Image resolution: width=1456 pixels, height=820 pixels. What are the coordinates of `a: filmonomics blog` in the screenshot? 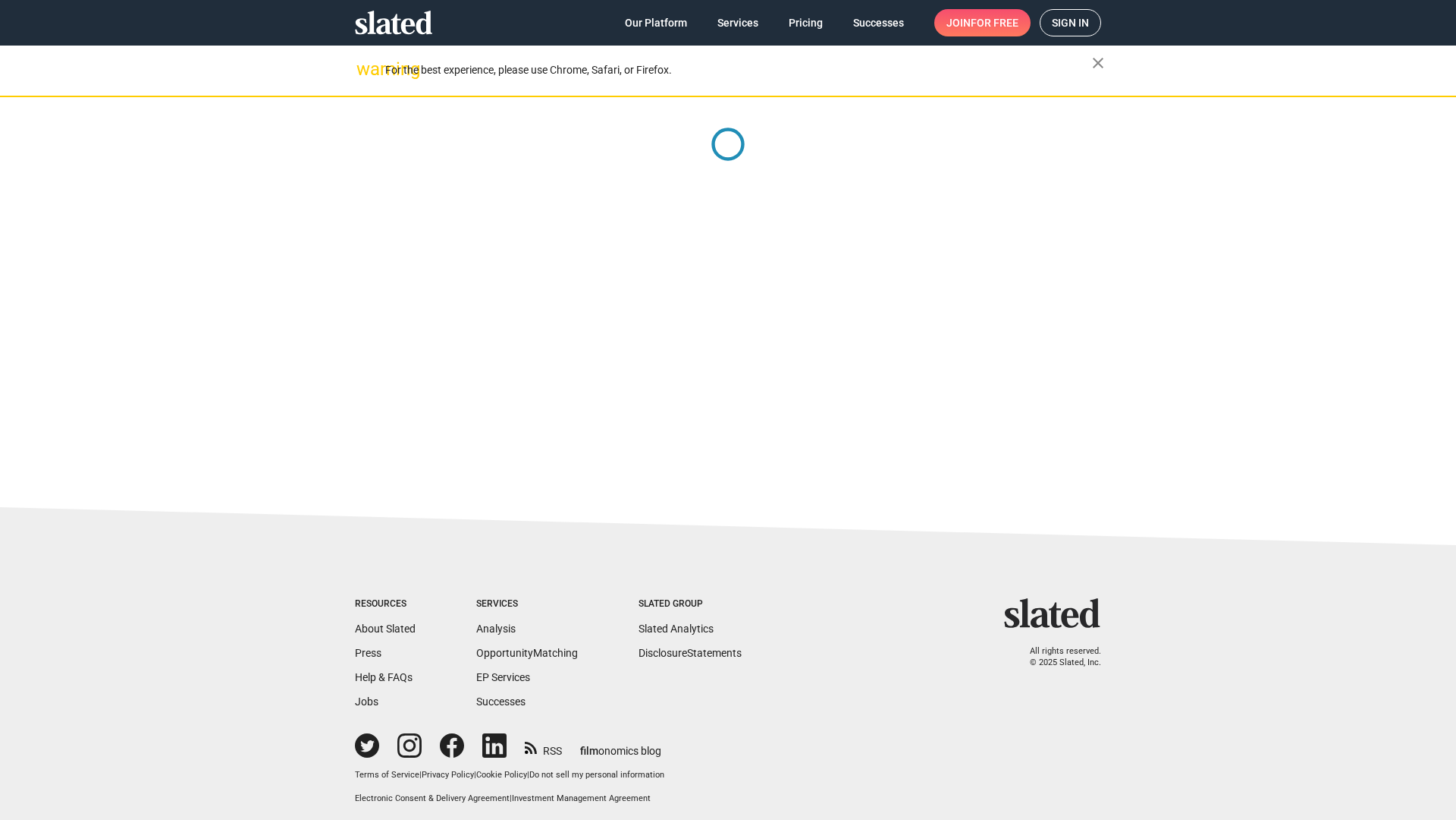 It's located at (621, 744).